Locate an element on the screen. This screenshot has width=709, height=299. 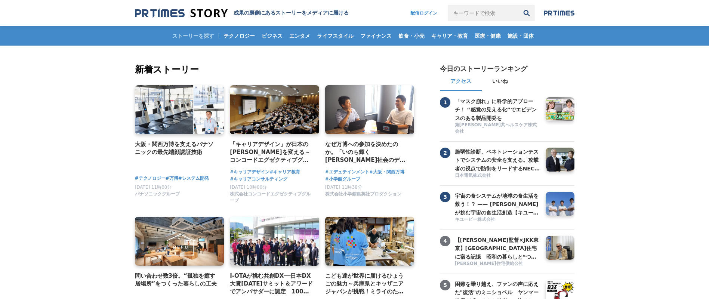
a: 施設・団体 is located at coordinates (520, 36).